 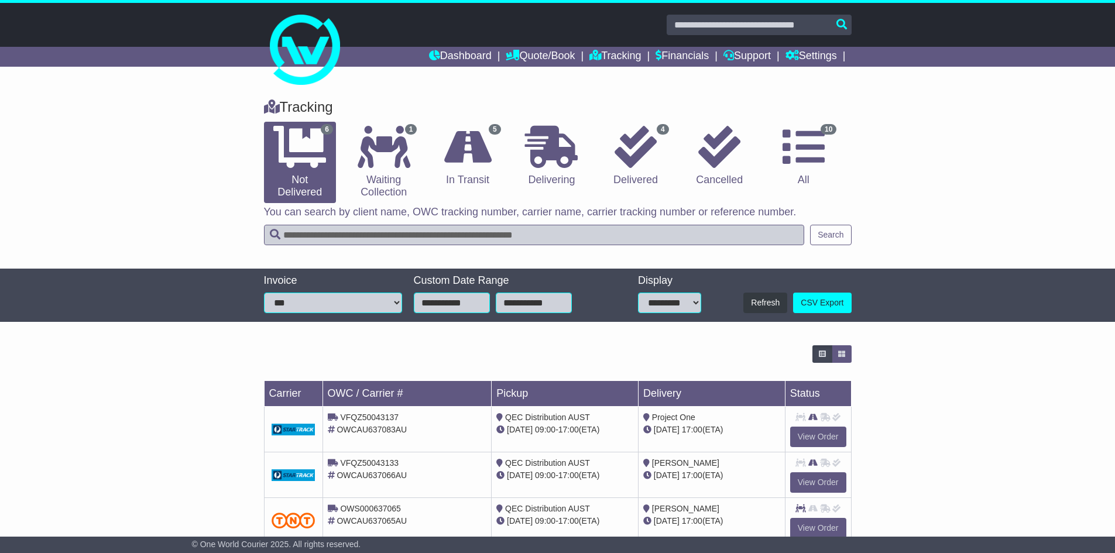 I want to click on a: 6 Not Delivered, so click(x=300, y=162).